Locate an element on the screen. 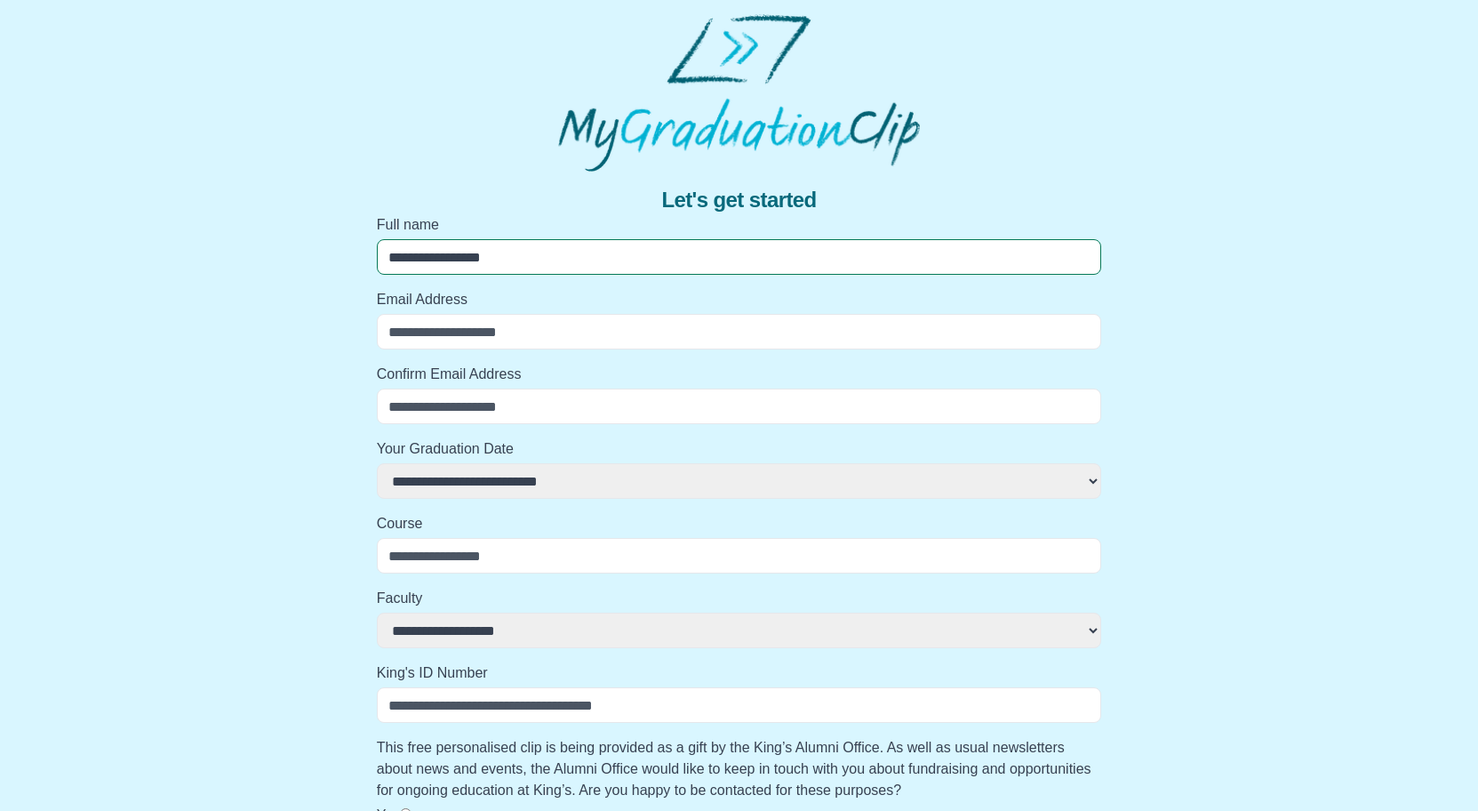 The width and height of the screenshot is (1478, 811). label: Confirm Email Address is located at coordinates (739, 374).